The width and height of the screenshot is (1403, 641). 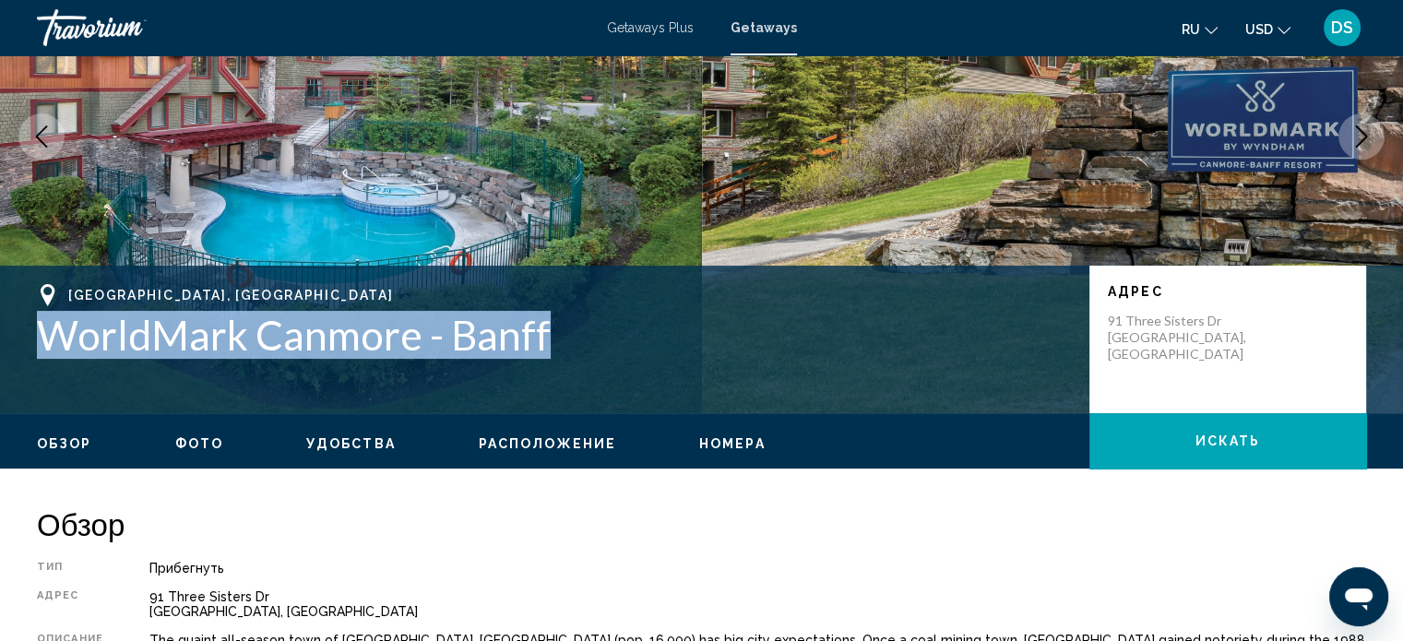 I want to click on a: Getaways Plus, so click(x=650, y=28).